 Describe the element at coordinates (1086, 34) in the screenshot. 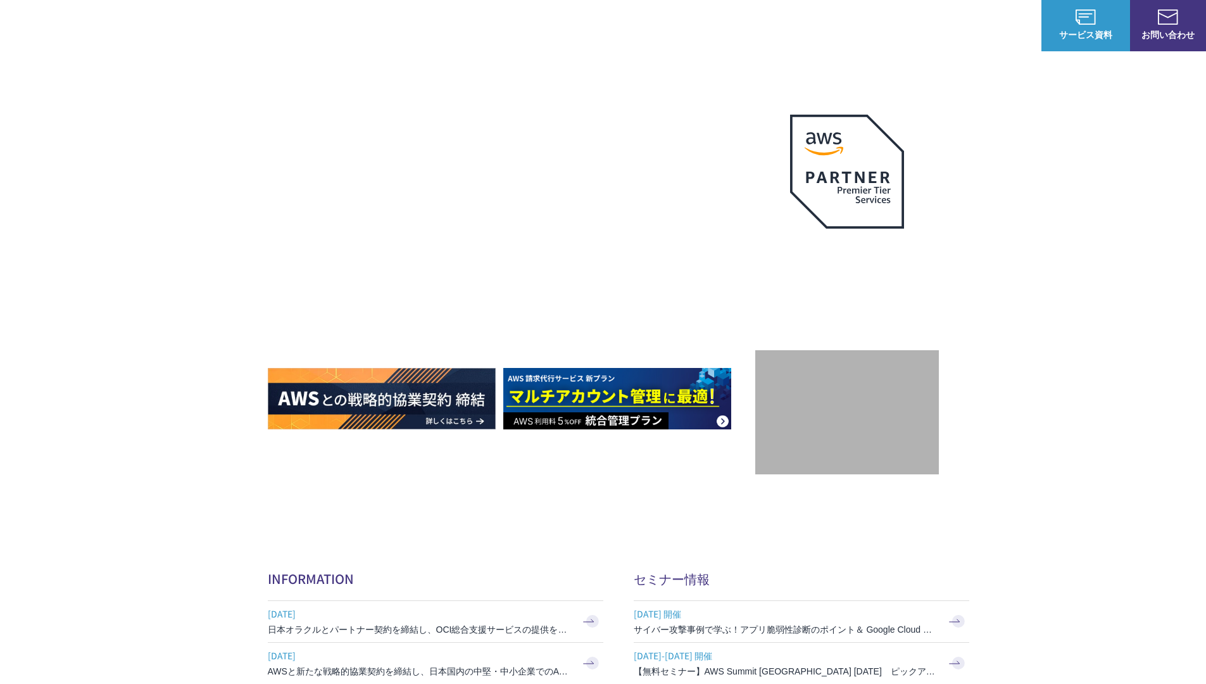

I see `span: サービス資料` at that location.